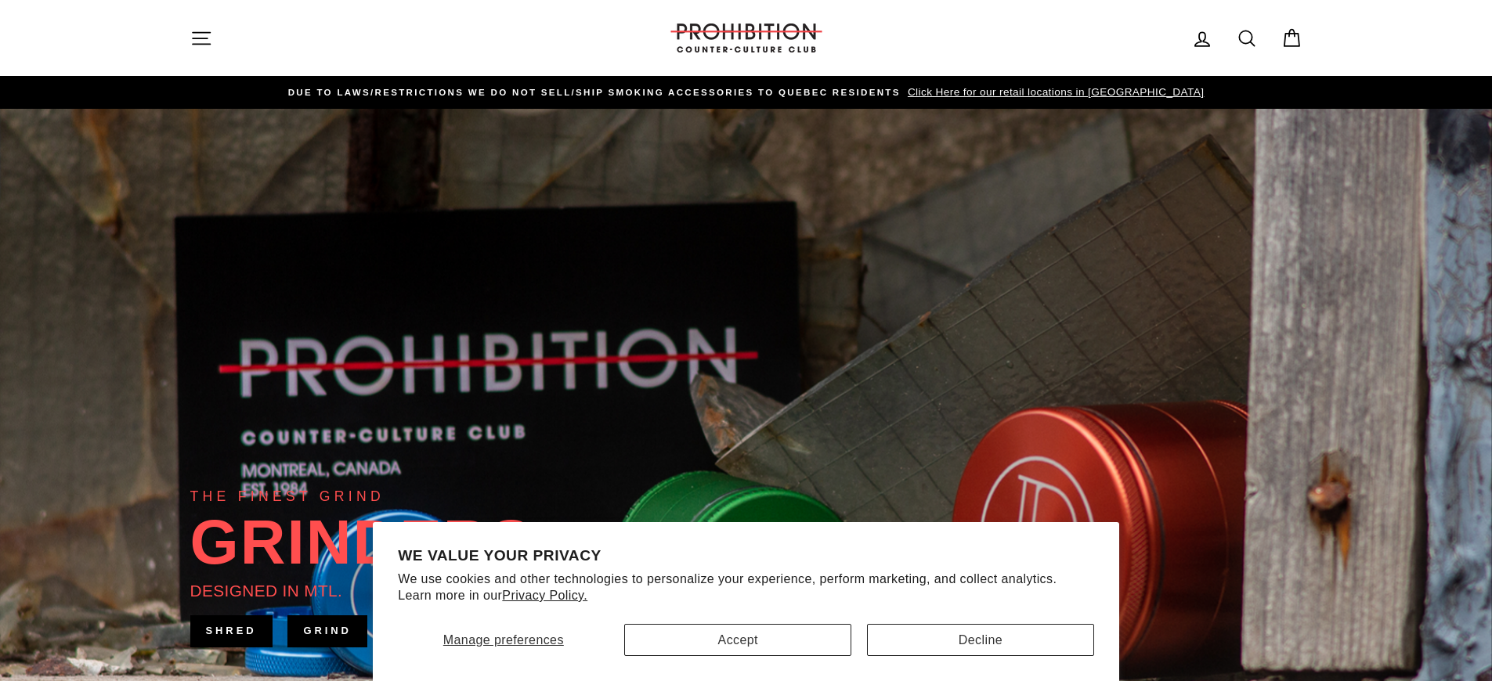 The width and height of the screenshot is (1492, 681). What do you see at coordinates (738, 640) in the screenshot?
I see `button: Accept` at bounding box center [738, 640].